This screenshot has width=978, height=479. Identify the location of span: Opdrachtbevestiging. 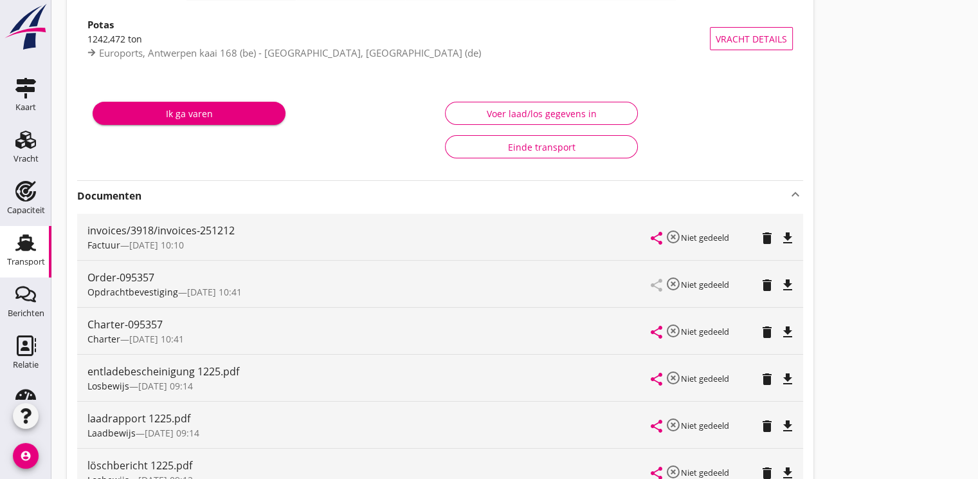
(132, 291).